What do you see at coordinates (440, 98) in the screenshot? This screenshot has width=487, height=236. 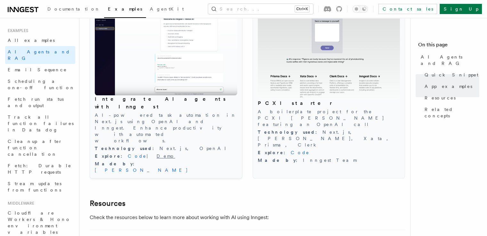 I see `span: Resources` at bounding box center [440, 98].